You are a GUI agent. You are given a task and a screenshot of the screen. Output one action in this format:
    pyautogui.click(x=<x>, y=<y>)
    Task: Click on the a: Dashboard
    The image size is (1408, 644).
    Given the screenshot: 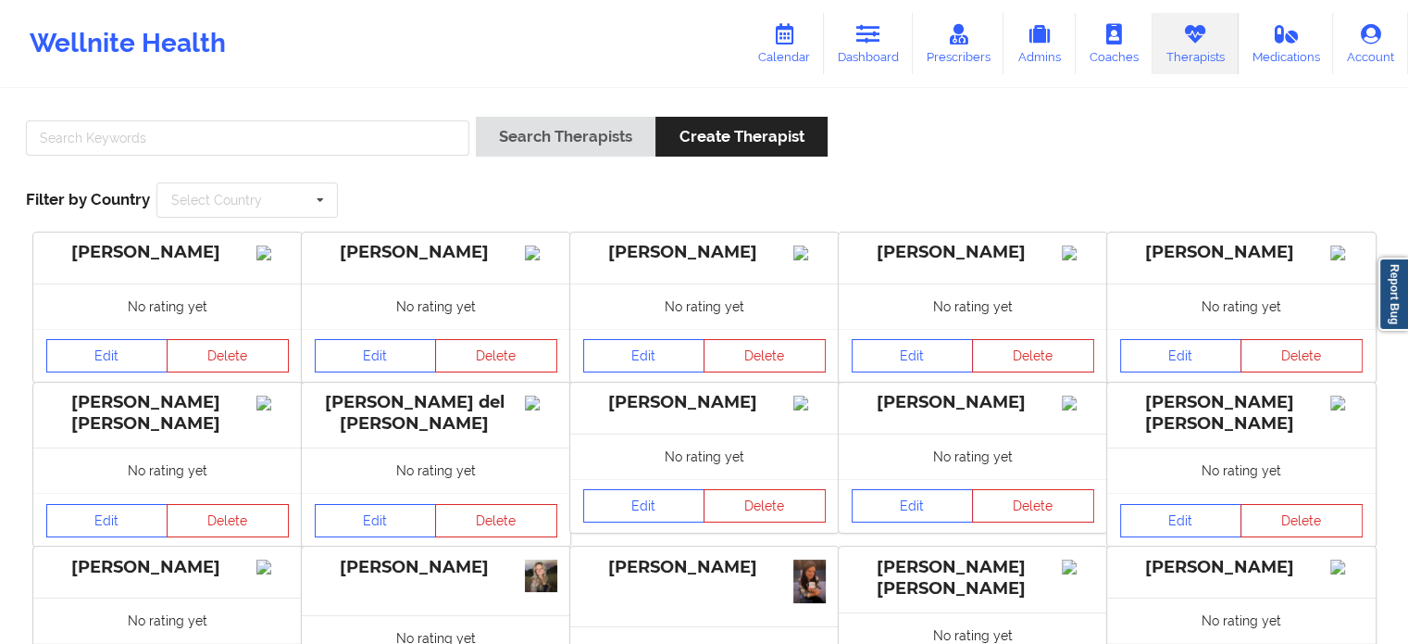 What is the action you would take?
    pyautogui.click(x=869, y=44)
    